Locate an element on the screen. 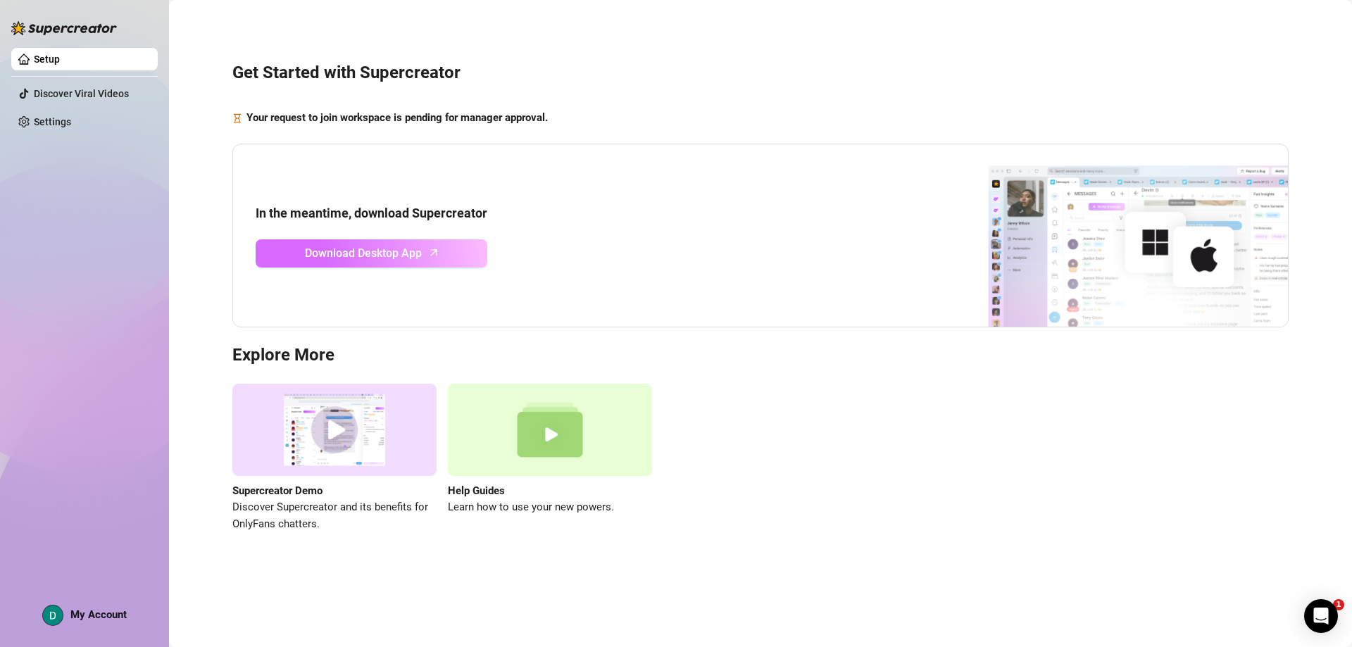  a: Discover Viral Videos is located at coordinates (81, 94).